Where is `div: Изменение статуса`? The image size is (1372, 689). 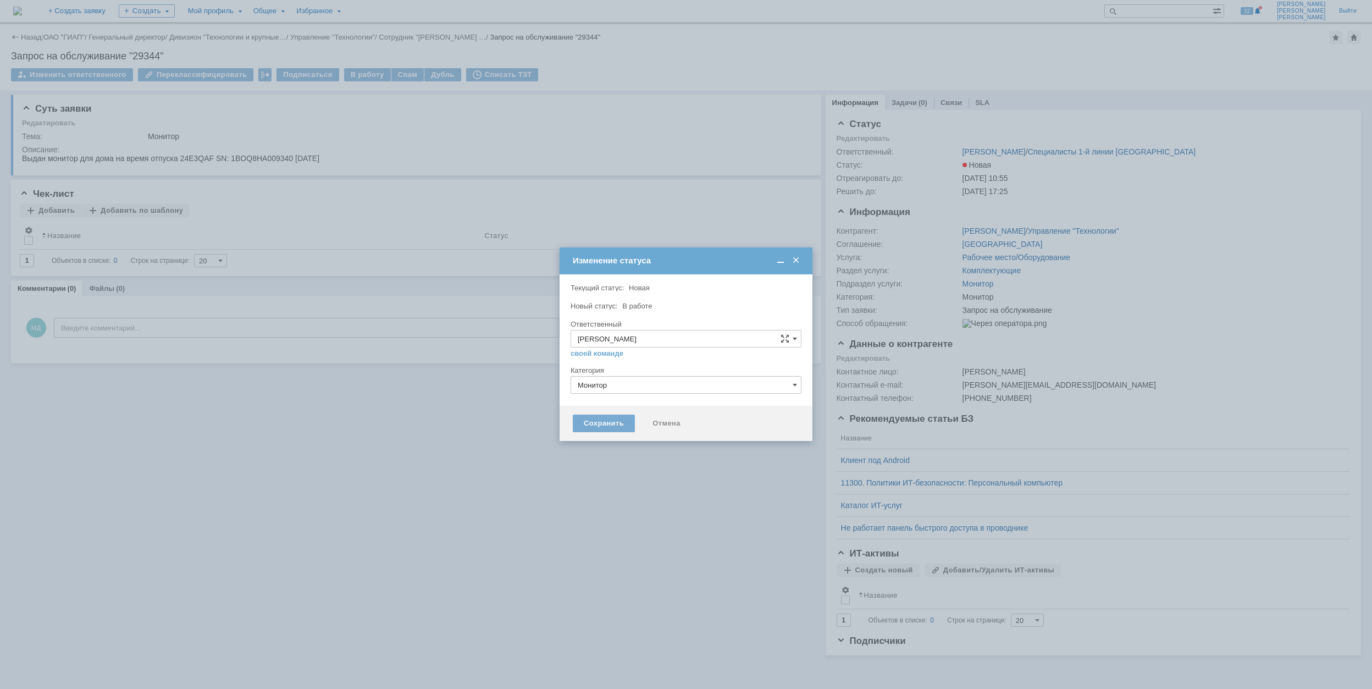 div: Изменение статуса is located at coordinates (687, 261).